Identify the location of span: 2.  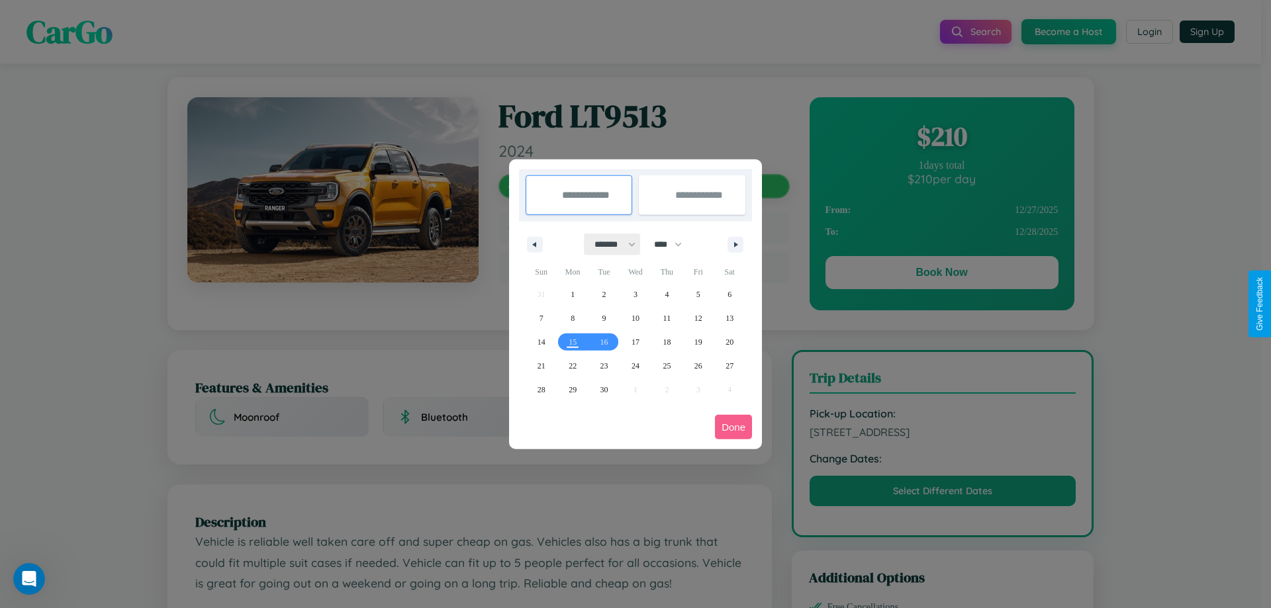
(604, 294).